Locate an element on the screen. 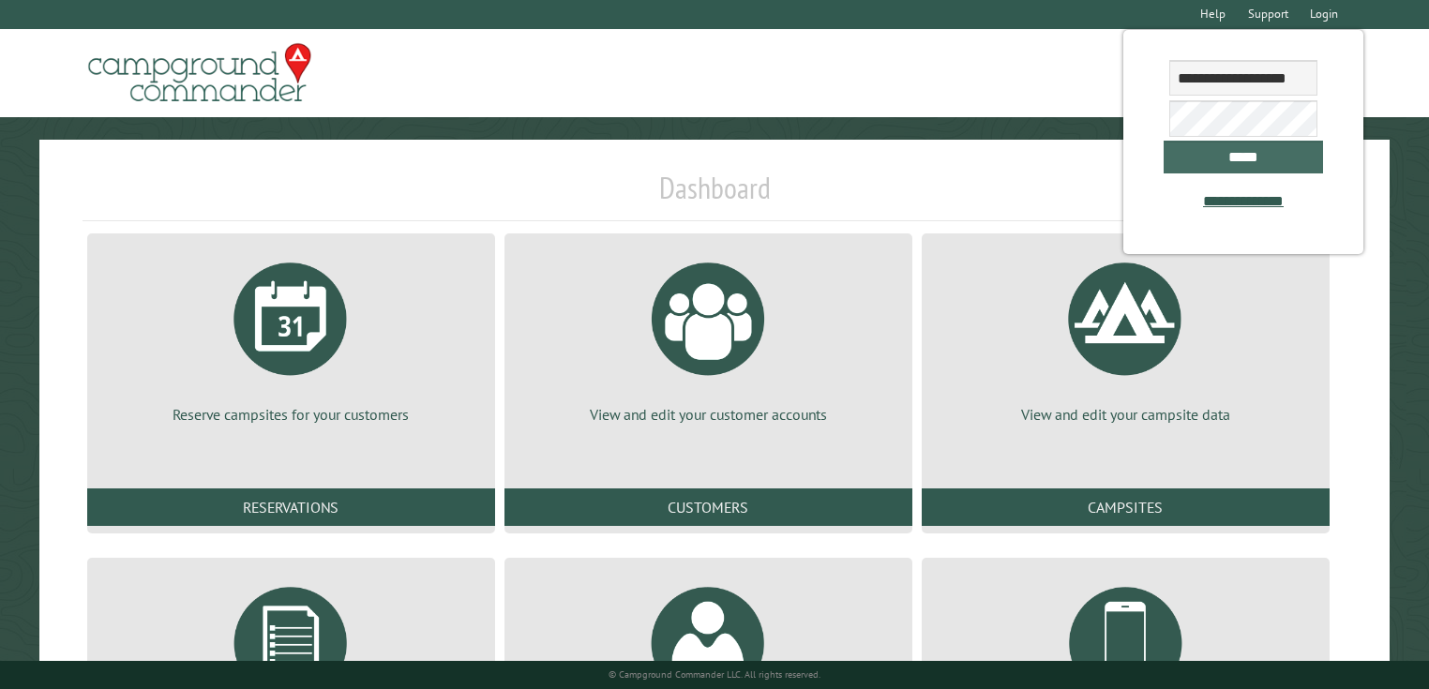 The height and width of the screenshot is (689, 1429). p: View and edit your customer accounts is located at coordinates (708, 414).